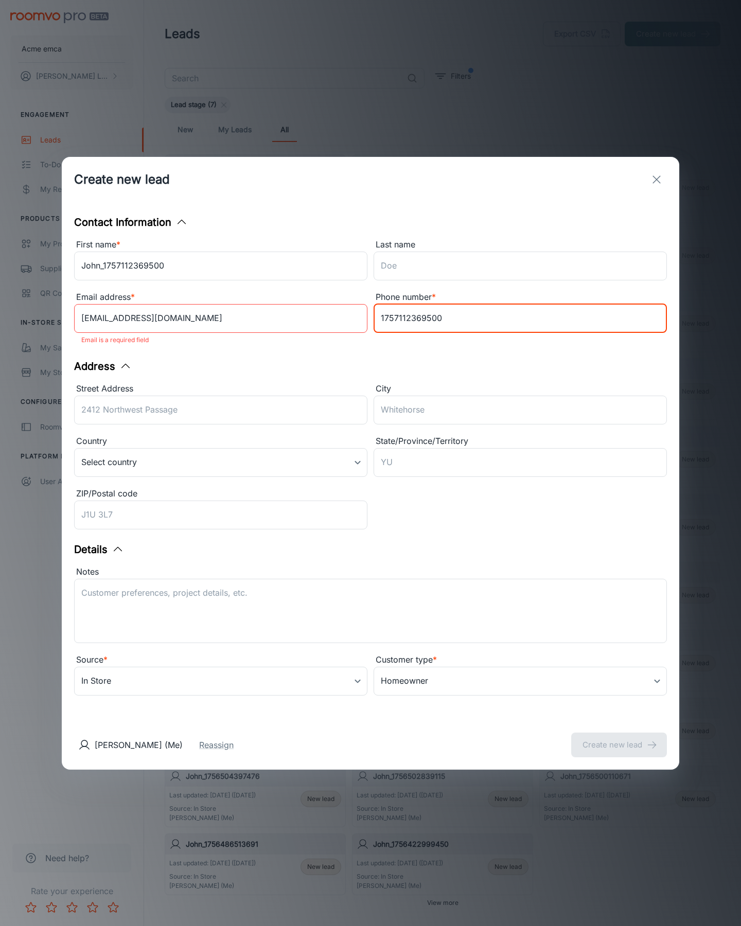 The height and width of the screenshot is (926, 741). I want to click on div: Select country, so click(221, 463).